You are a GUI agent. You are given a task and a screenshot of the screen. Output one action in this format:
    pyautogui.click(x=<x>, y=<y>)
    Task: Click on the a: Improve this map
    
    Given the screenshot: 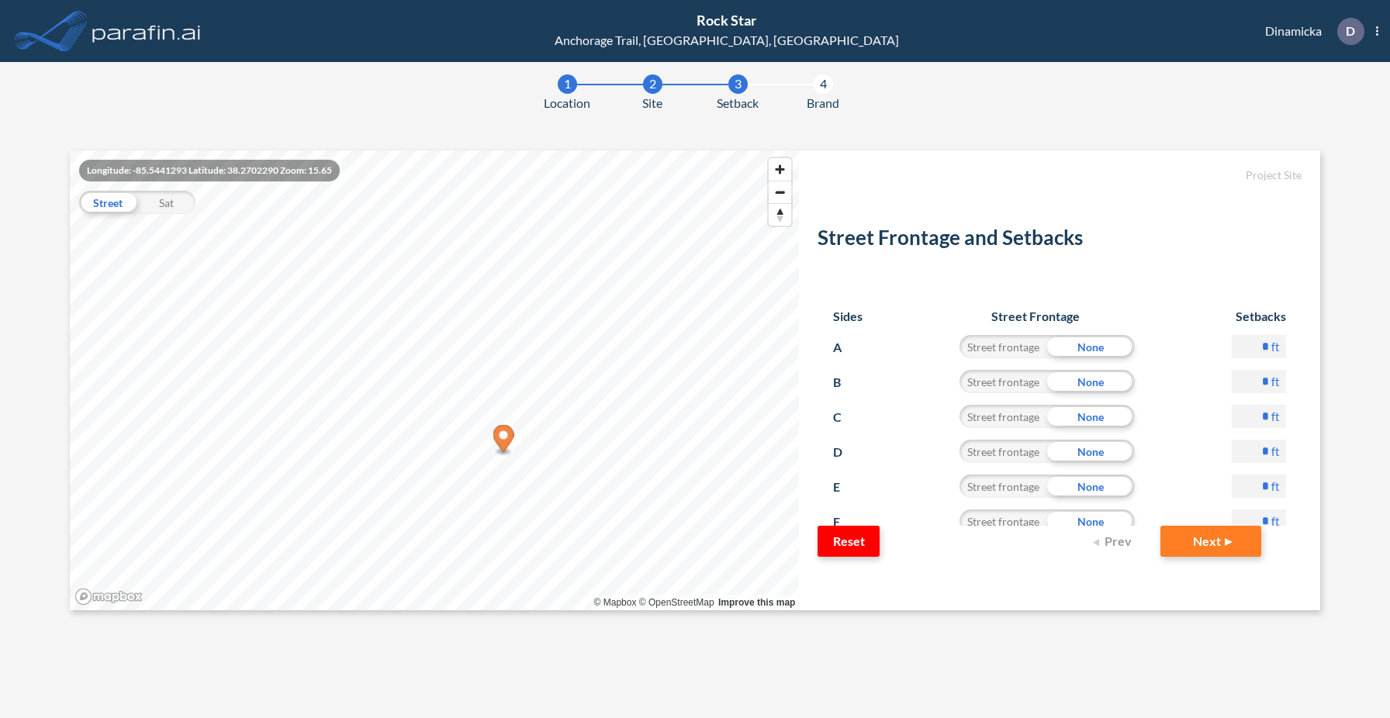 What is the action you would take?
    pyautogui.click(x=756, y=603)
    